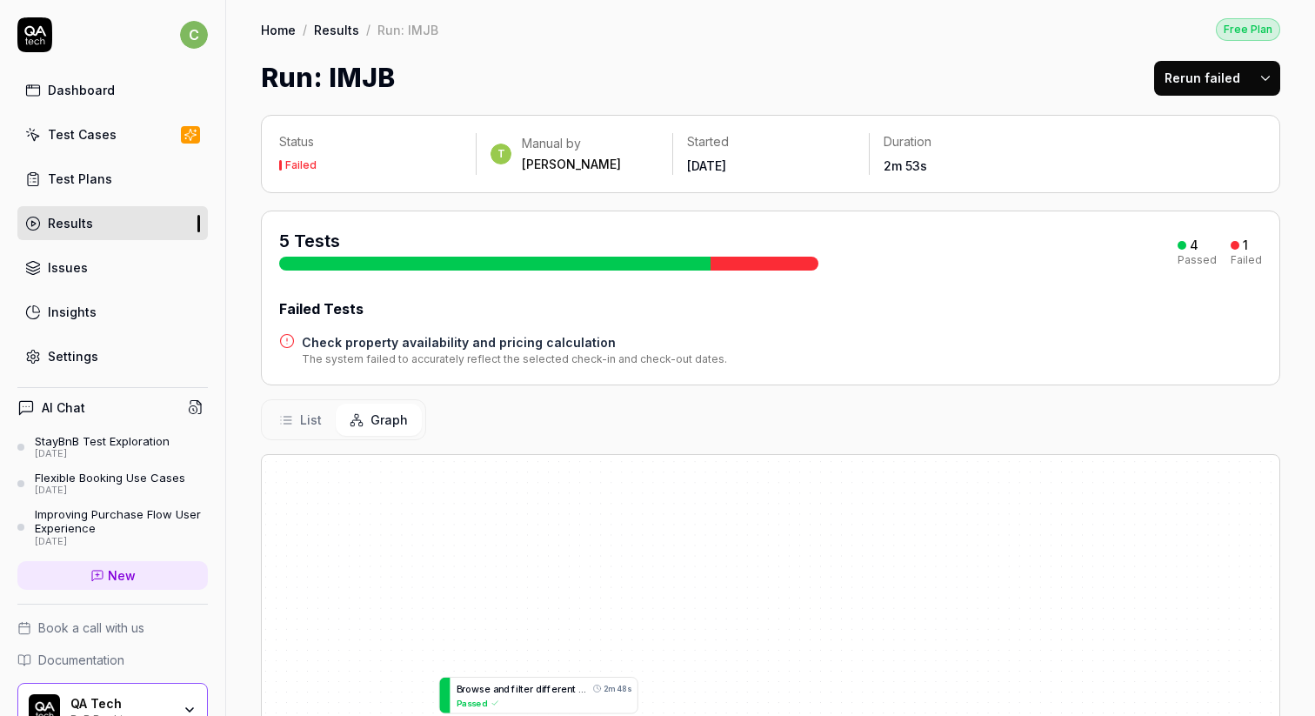 The height and width of the screenshot is (716, 1315). I want to click on div: Dashboard, so click(81, 90).